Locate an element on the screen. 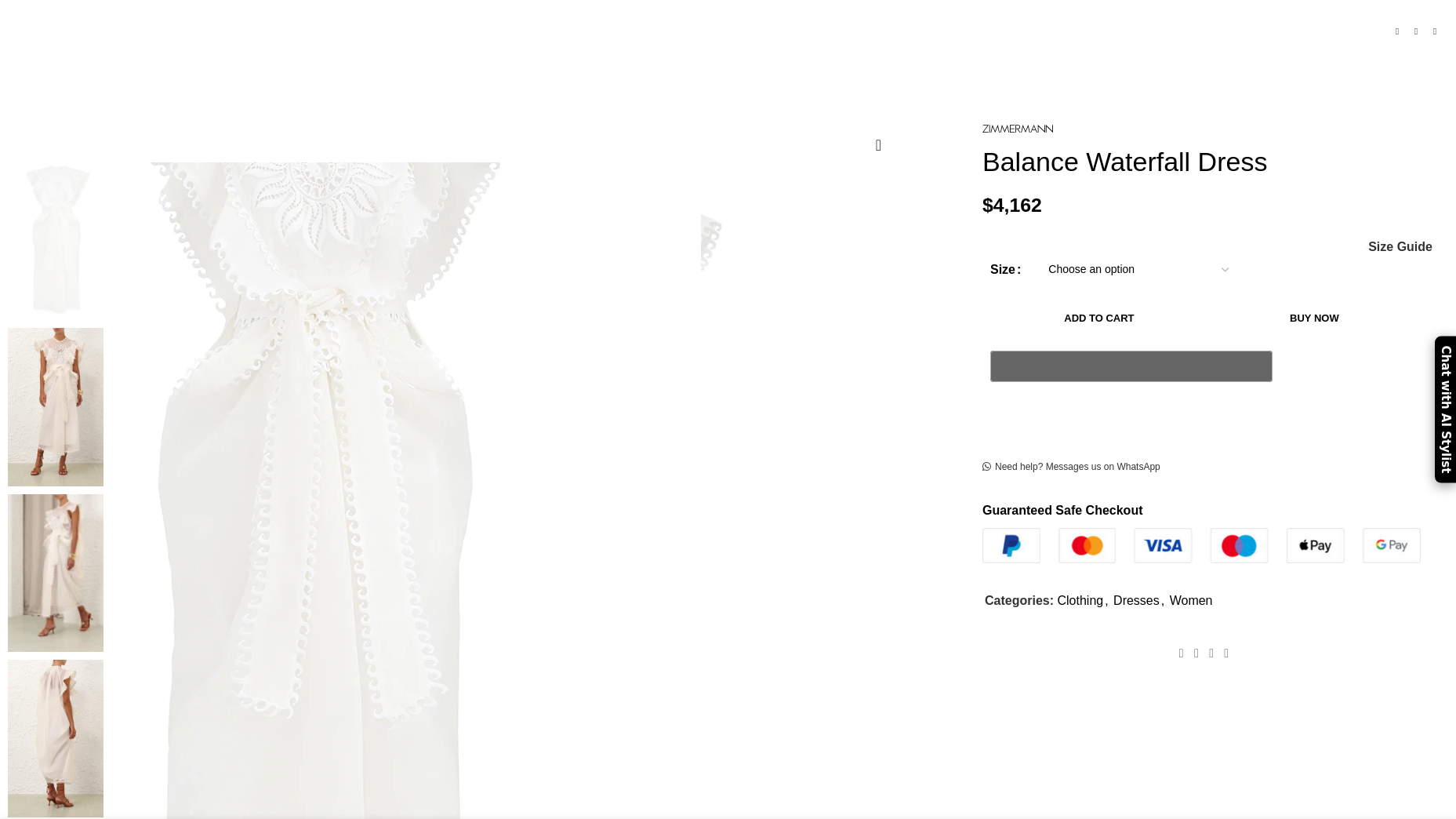 This screenshot has width=1456, height=819. a: Dresses is located at coordinates (1136, 600).